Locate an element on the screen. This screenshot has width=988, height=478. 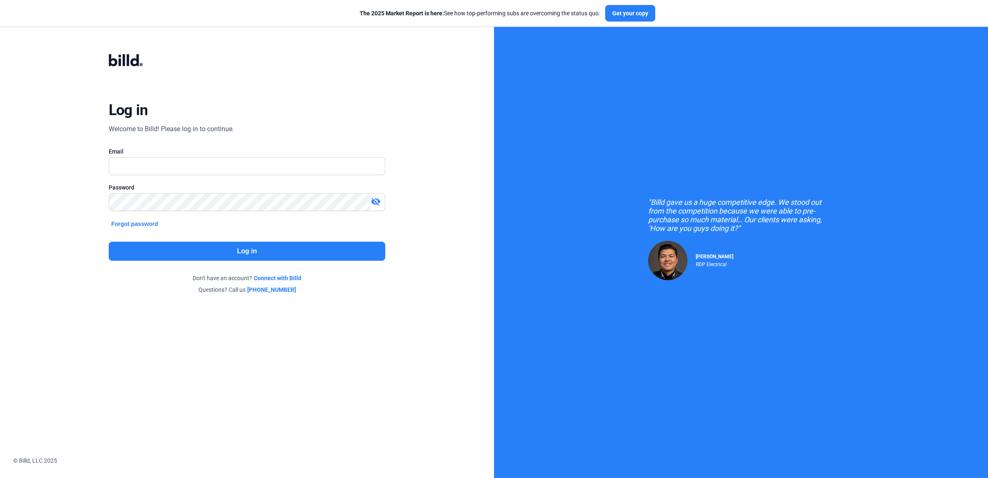
button: Forgot password is located at coordinates (135, 224).